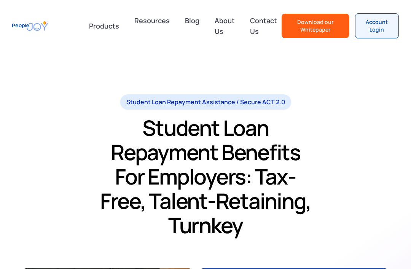 The image size is (411, 269). I want to click on a: Contact Us, so click(263, 26).